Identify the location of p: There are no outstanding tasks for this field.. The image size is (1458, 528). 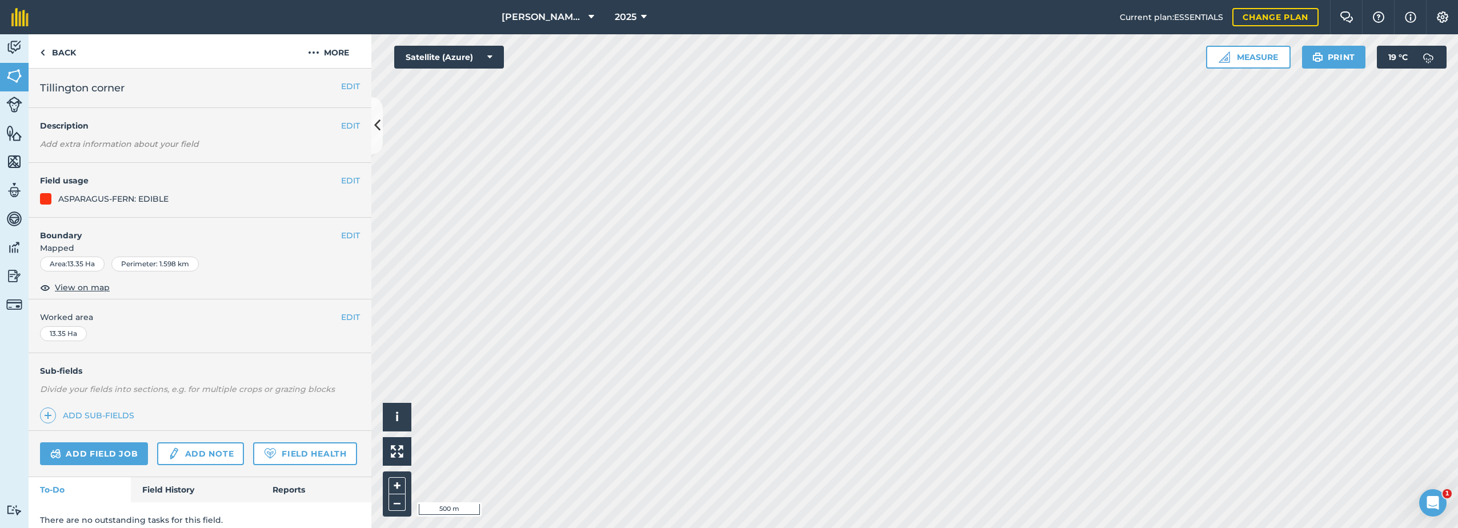
(200, 520).